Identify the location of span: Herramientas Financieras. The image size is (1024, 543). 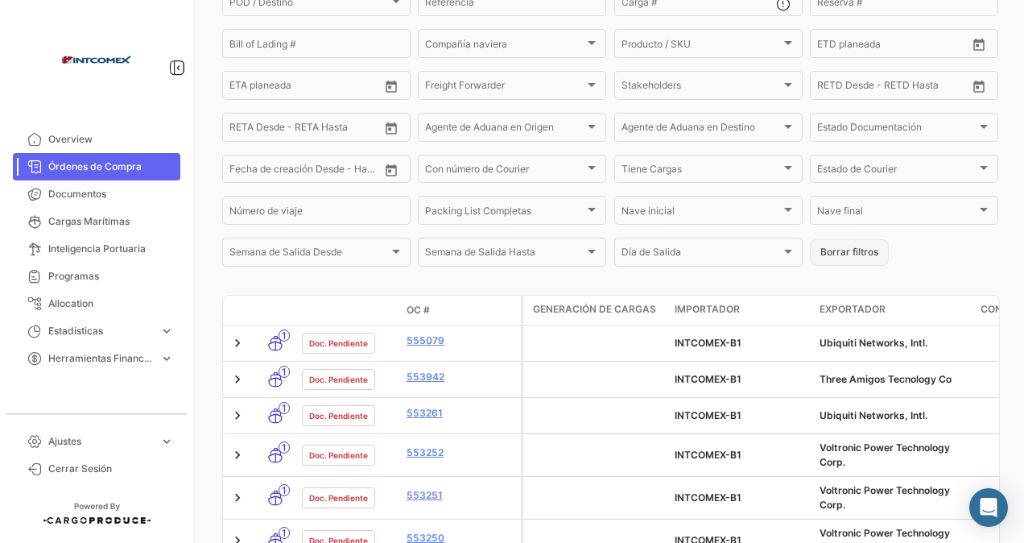
(101, 358).